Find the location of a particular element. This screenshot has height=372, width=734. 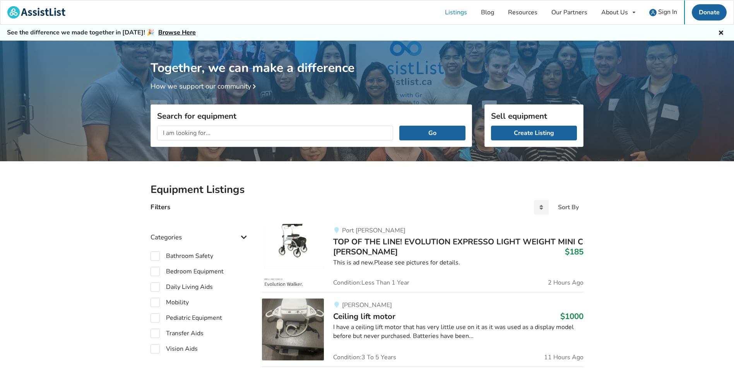

a: Our Partners is located at coordinates (569, 12).